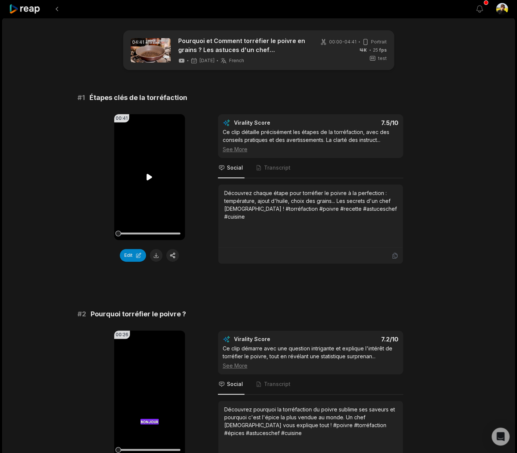 The image size is (517, 453). What do you see at coordinates (380, 50) in the screenshot?
I see `span: 25` at bounding box center [380, 50].